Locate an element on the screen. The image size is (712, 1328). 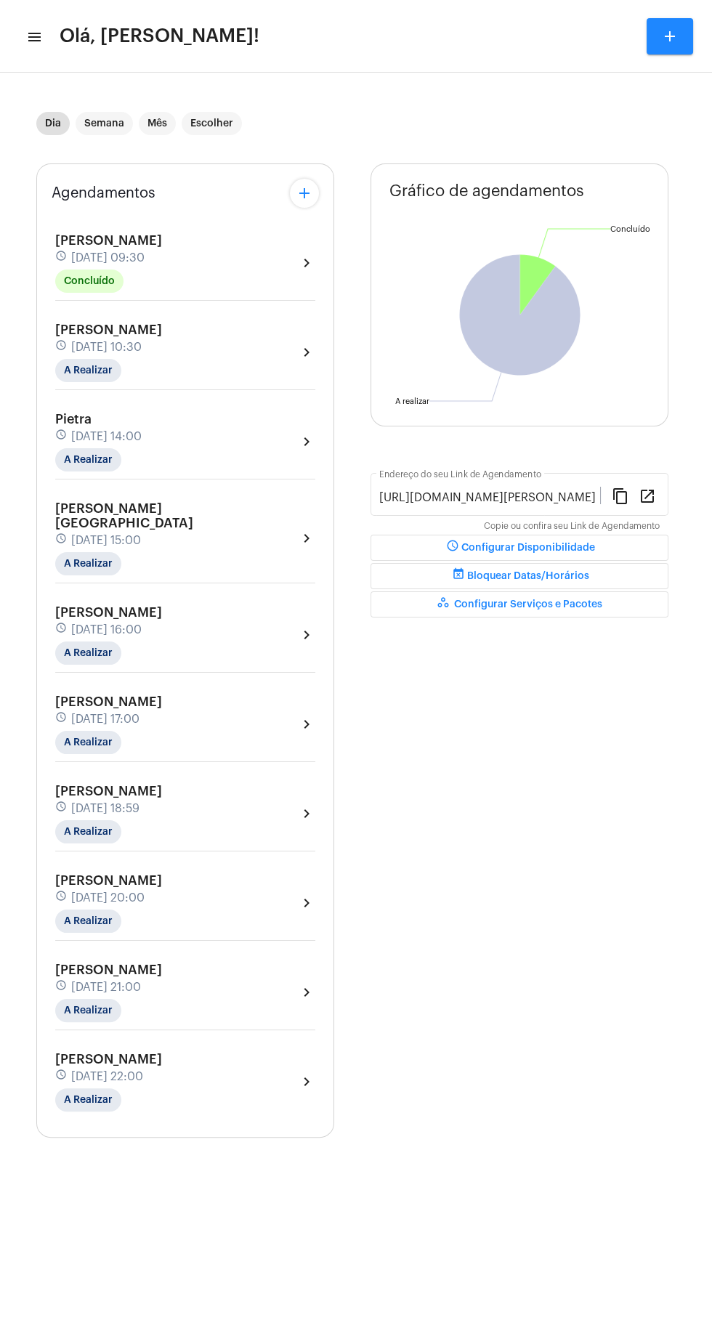
input: Link is located at coordinates (490, 498).